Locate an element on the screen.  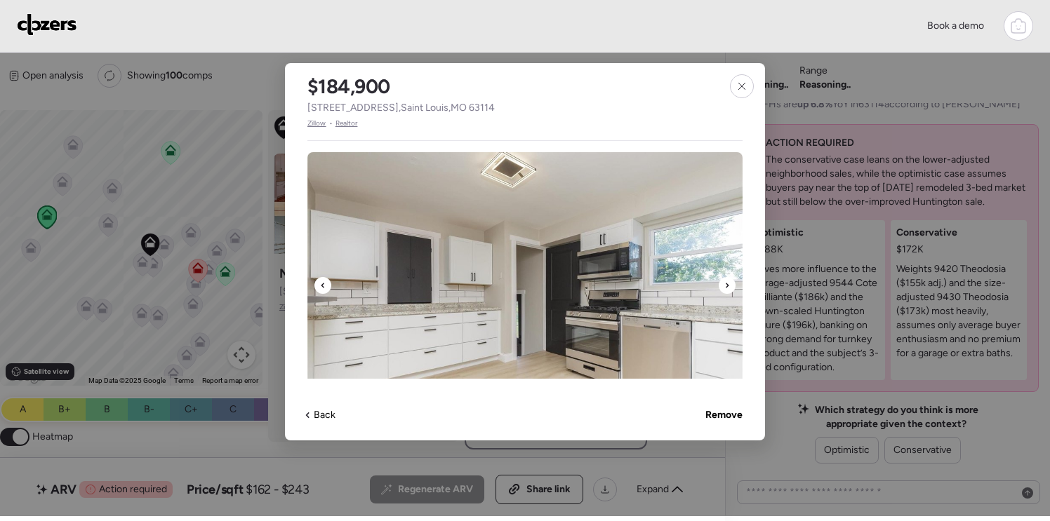
img: Logo is located at coordinates (47, 25).